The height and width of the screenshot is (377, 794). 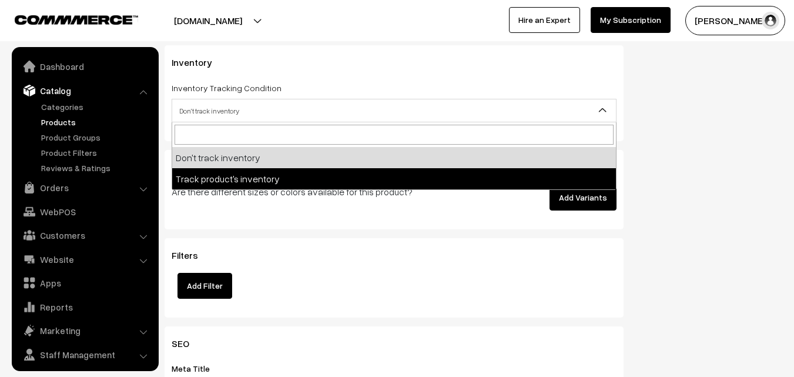 What do you see at coordinates (544, 20) in the screenshot?
I see `a: Hire an Expert` at bounding box center [544, 20].